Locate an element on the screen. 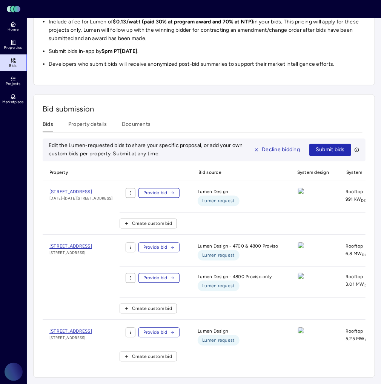 The height and width of the screenshot is (384, 381). strong: $0.13/watt (paid 30% at program award and 70% at NTP) is located at coordinates (184, 22).